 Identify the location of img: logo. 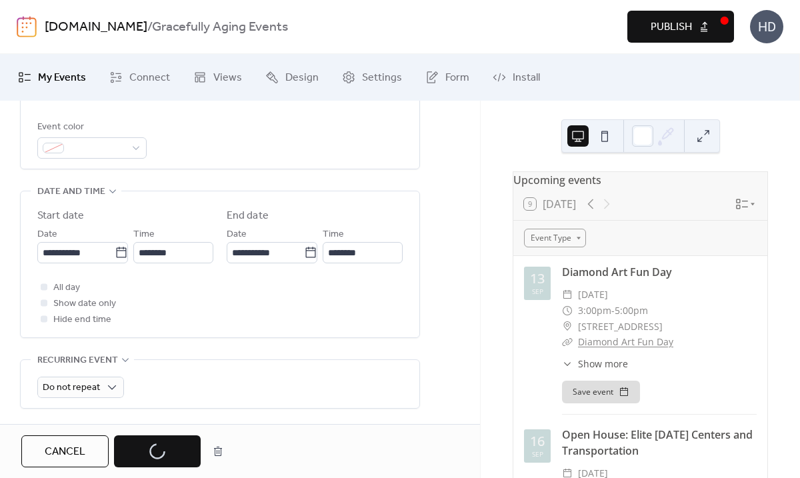
(27, 27).